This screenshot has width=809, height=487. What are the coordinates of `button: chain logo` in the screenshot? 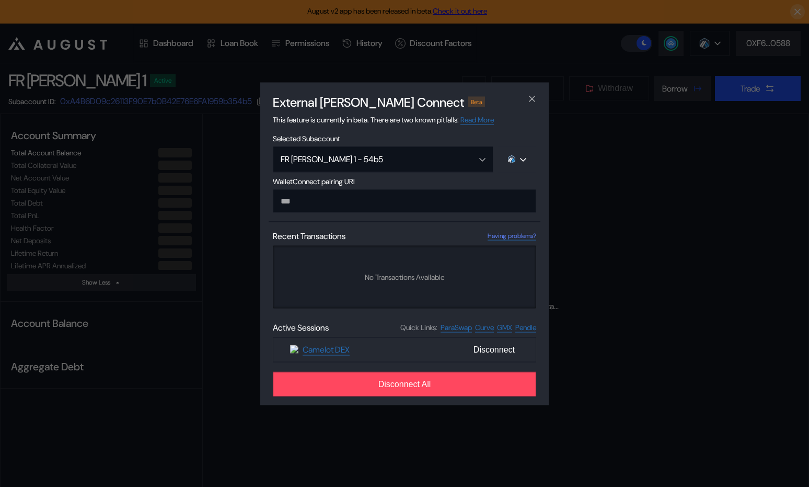 It's located at (517, 159).